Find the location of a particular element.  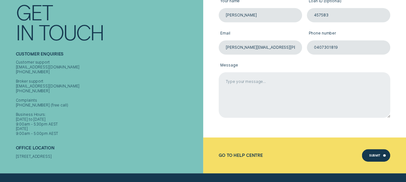

h2: Customer Enquiries is located at coordinates (108, 56).